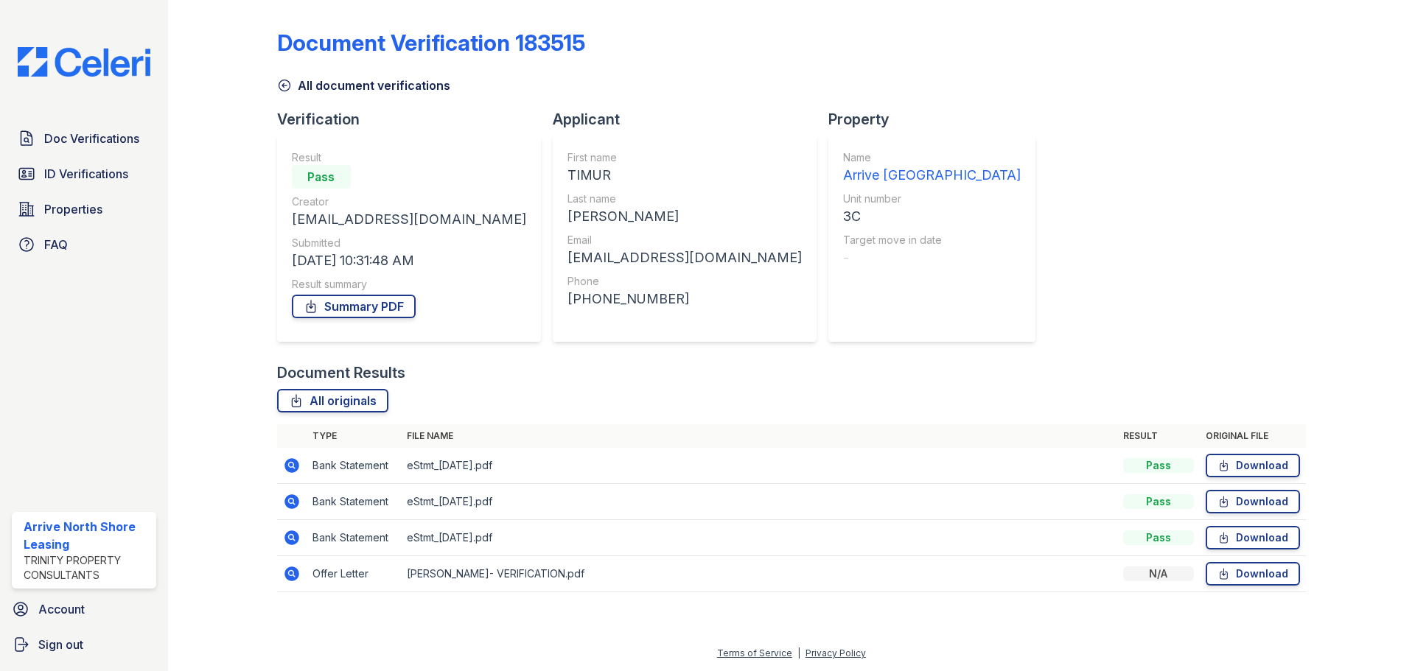 This screenshot has width=1415, height=671. What do you see at coordinates (931, 240) in the screenshot?
I see `div: Target move in date` at bounding box center [931, 240].